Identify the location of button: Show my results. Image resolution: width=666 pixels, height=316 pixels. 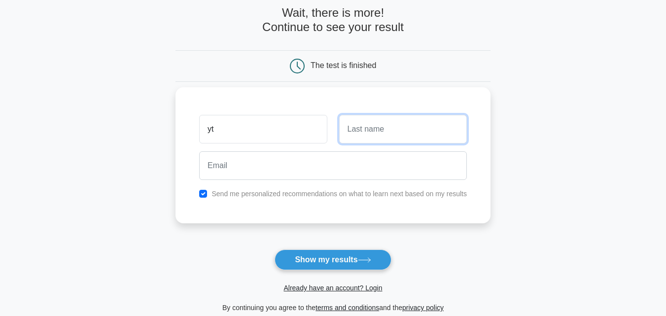
(333, 260).